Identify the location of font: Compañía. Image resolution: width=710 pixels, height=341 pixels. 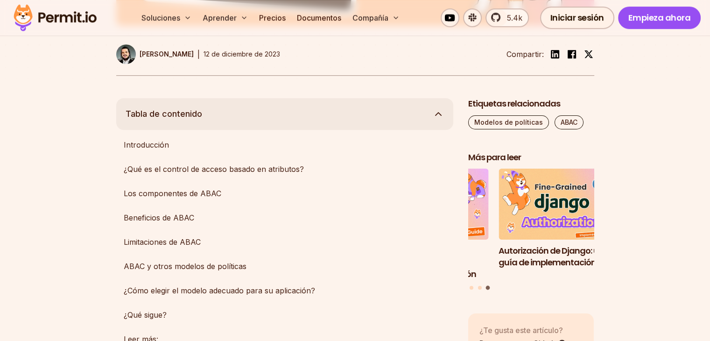
(370, 18).